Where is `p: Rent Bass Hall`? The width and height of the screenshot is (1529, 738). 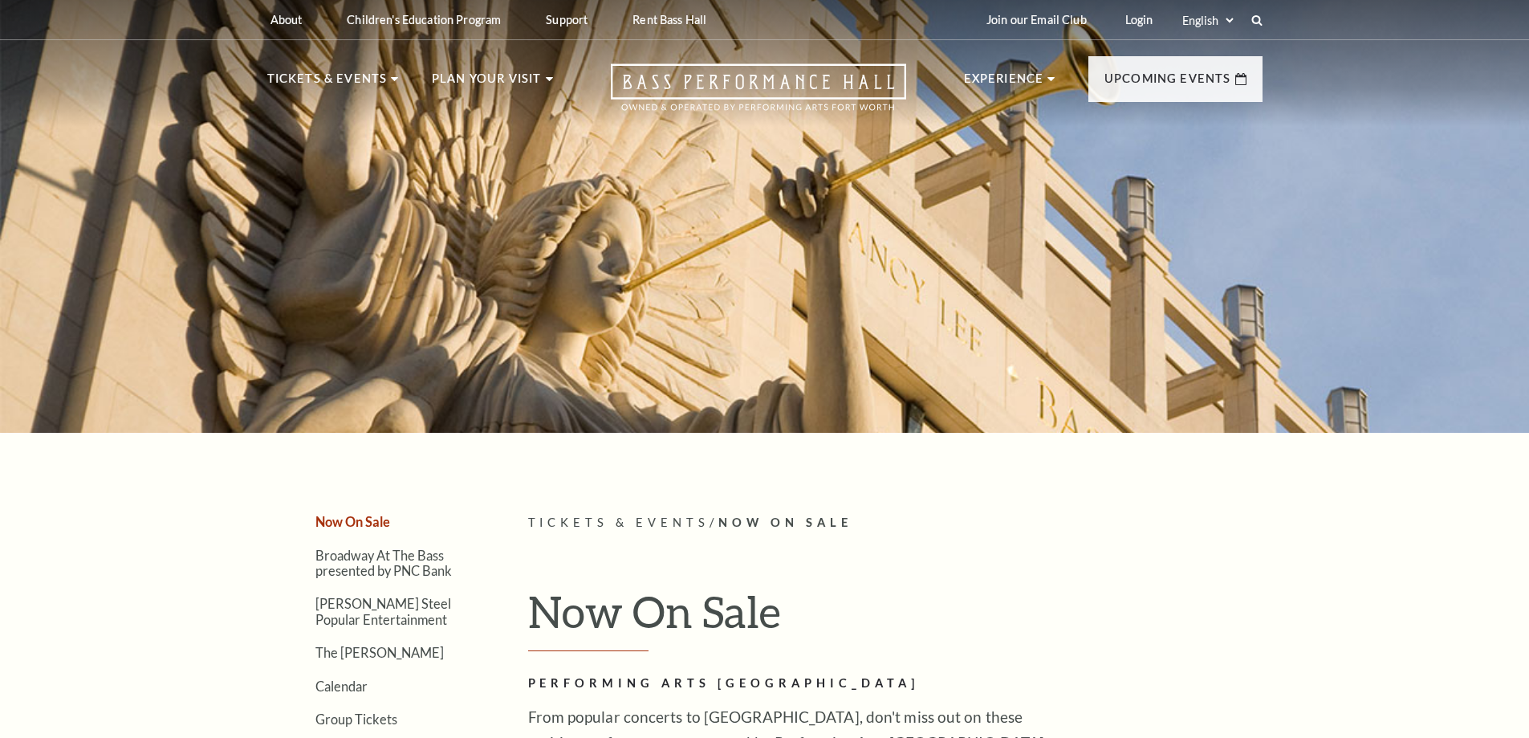
p: Rent Bass Hall is located at coordinates (670, 19).